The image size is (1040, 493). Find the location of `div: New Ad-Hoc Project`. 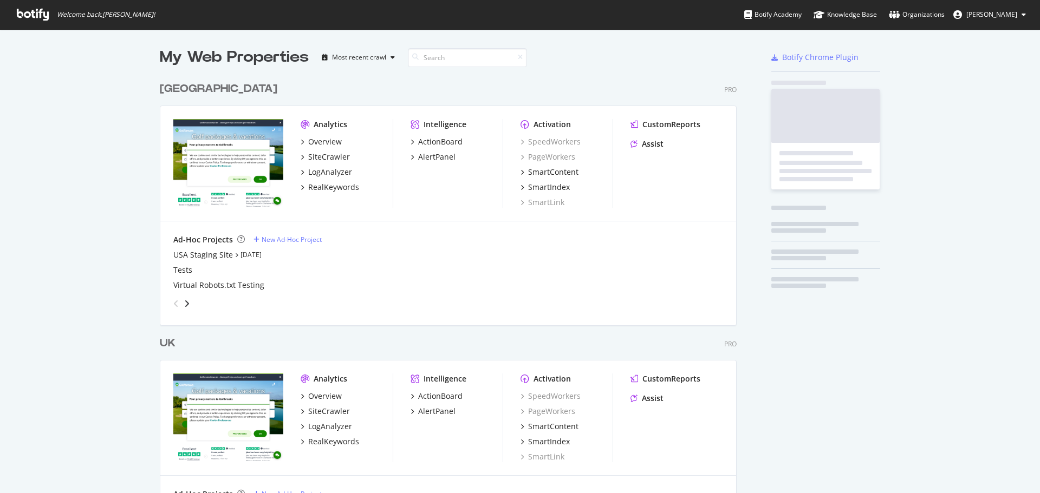

div: New Ad-Hoc Project is located at coordinates (291, 239).